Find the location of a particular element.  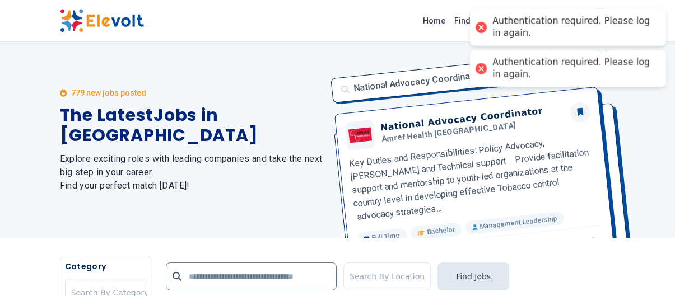

h5: Category is located at coordinates (106, 267).